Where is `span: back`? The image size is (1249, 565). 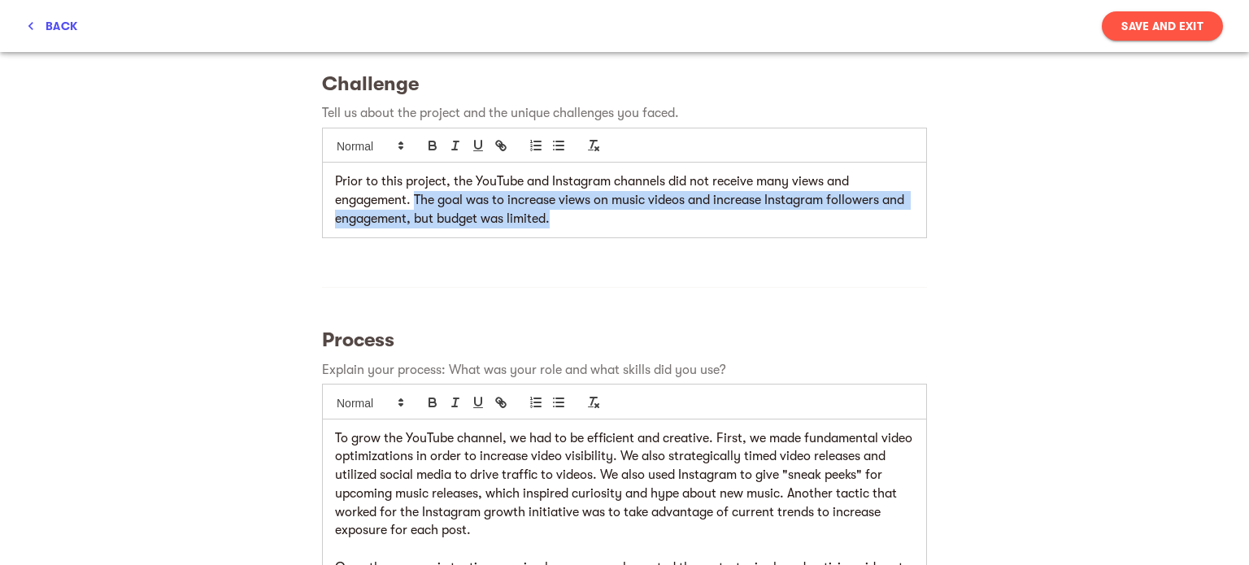 span: back is located at coordinates (51, 26).